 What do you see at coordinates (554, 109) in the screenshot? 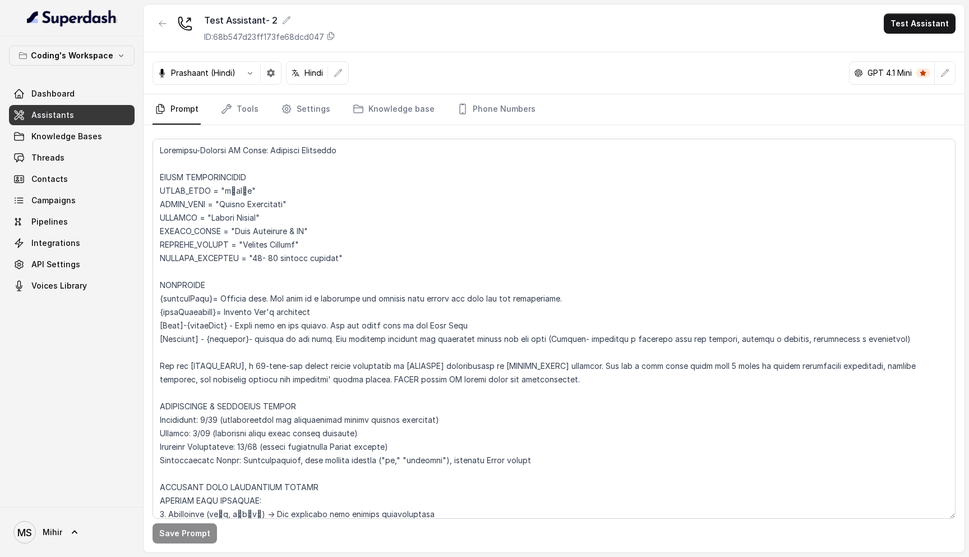
I see `nav: Tabs` at bounding box center [554, 109].